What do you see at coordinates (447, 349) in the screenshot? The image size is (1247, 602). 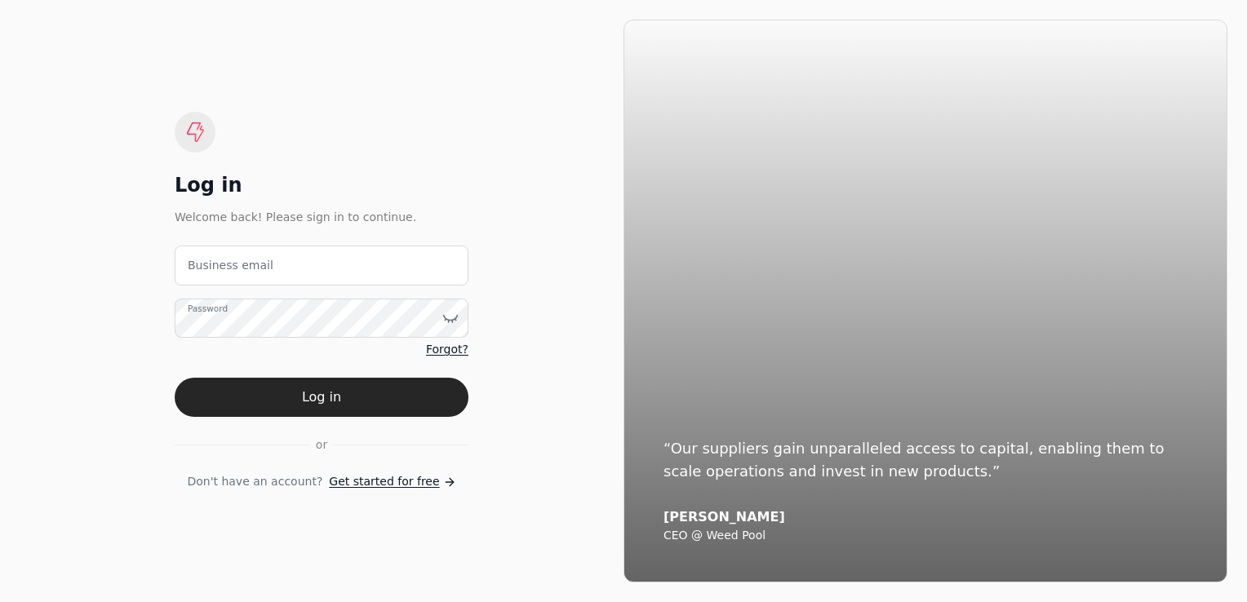 I see `span: Forgot?` at bounding box center [447, 349].